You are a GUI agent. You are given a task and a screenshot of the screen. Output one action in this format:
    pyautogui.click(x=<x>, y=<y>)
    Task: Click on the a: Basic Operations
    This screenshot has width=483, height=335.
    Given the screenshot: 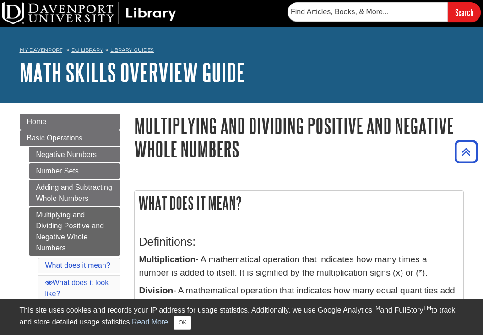 What is the action you would take?
    pyautogui.click(x=70, y=138)
    